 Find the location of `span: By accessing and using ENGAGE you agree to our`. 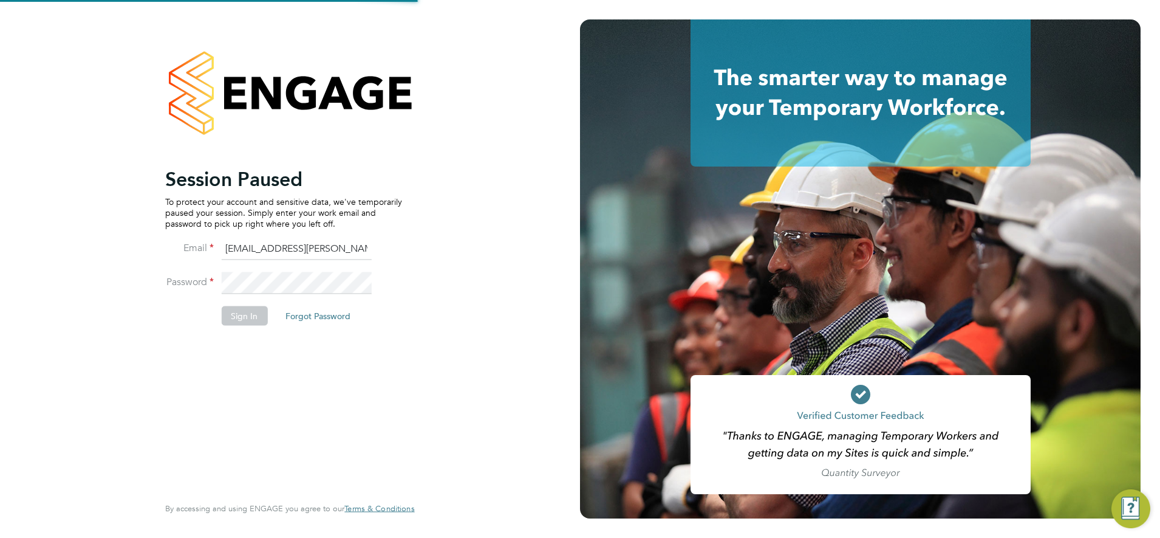

span: By accessing and using ENGAGE you agree to our is located at coordinates (290, 508).